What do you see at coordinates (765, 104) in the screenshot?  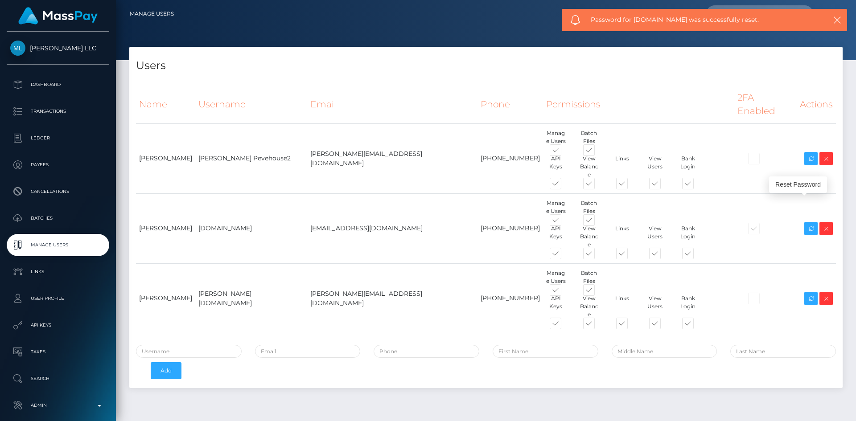 I see `th: 2FA Enabled` at bounding box center [765, 104].